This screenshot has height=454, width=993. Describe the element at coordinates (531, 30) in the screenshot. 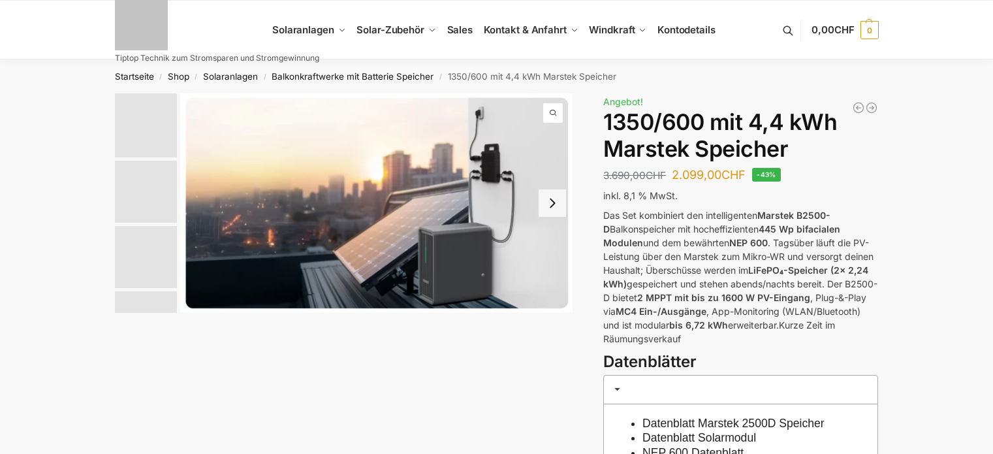

I see `a: Kontakt & Anfahrt` at that location.